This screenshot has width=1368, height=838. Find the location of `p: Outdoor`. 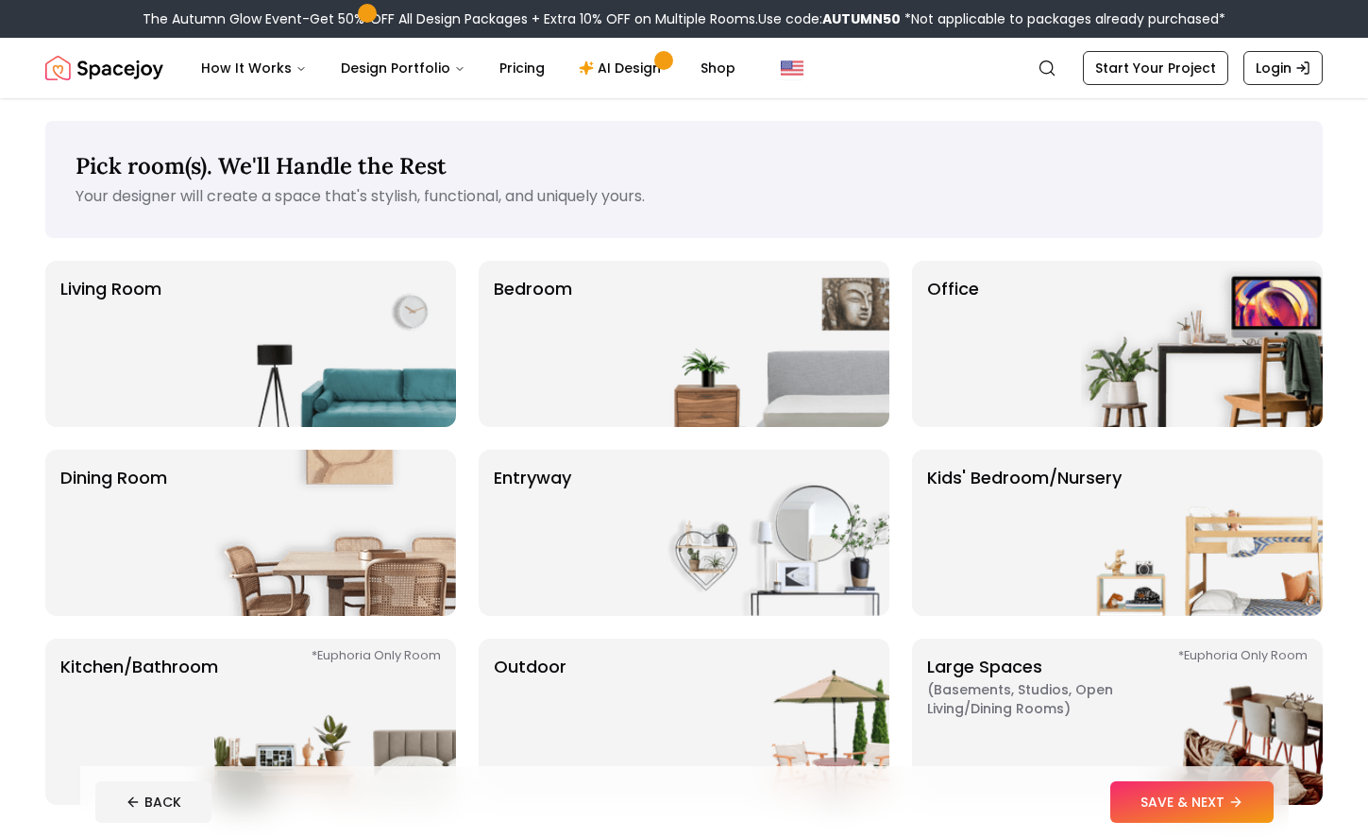

p: Outdoor is located at coordinates (530, 722).